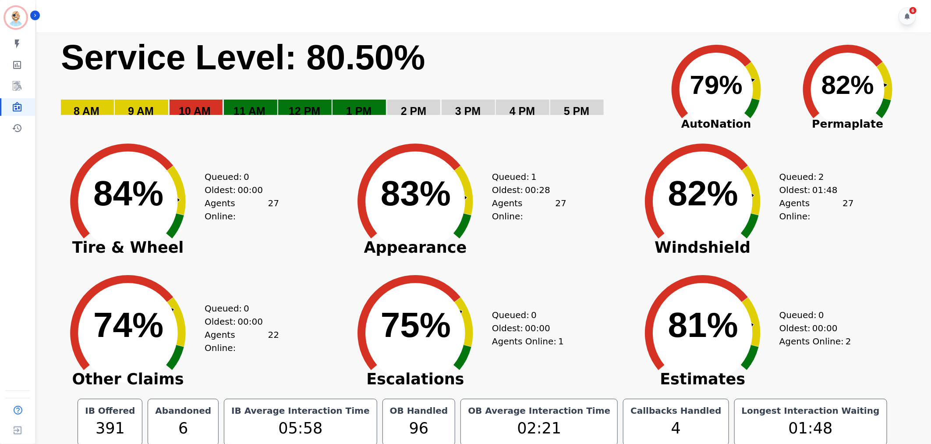 The width and height of the screenshot is (931, 444). I want to click on div: OB Handled, so click(419, 410).